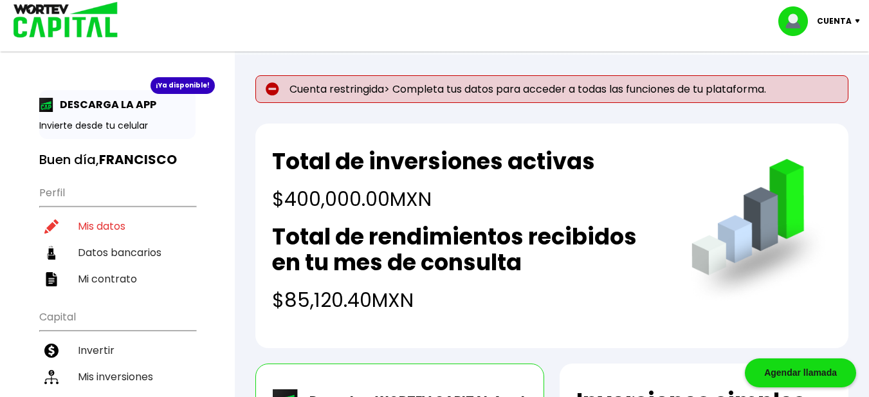  I want to click on div: ¡Ya disponible!, so click(183, 86).